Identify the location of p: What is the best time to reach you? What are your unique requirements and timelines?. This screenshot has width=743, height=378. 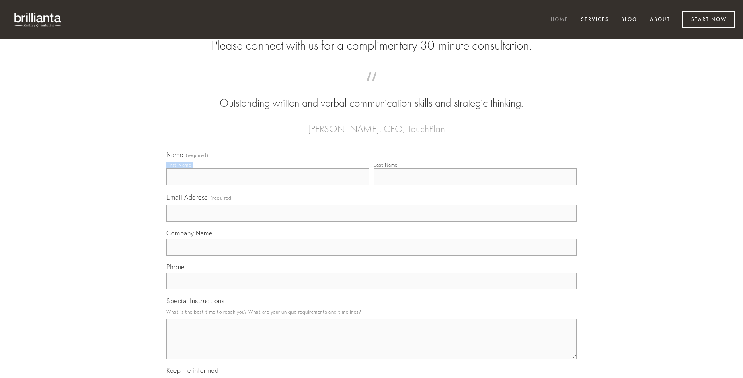
(372, 311).